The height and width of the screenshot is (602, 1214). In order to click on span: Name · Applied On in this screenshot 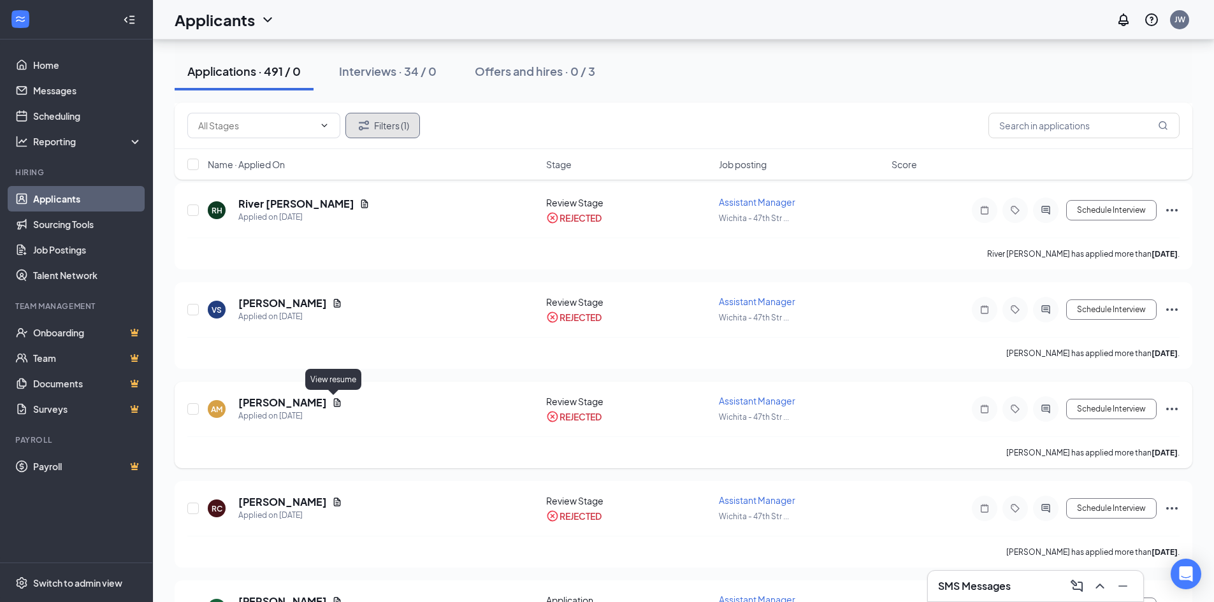, I will do `click(246, 164)`.